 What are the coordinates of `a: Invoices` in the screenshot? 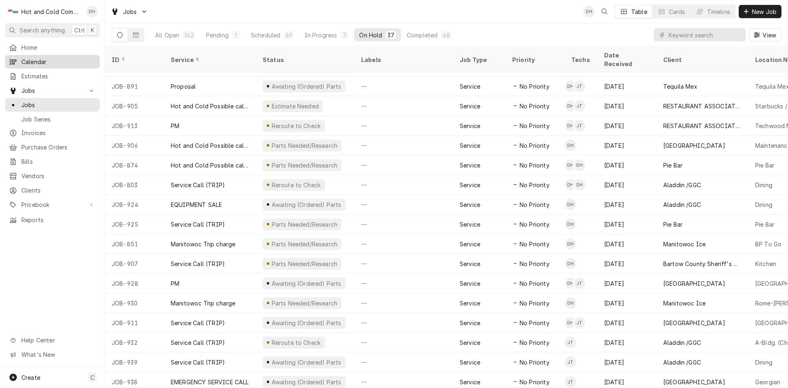 It's located at (52, 133).